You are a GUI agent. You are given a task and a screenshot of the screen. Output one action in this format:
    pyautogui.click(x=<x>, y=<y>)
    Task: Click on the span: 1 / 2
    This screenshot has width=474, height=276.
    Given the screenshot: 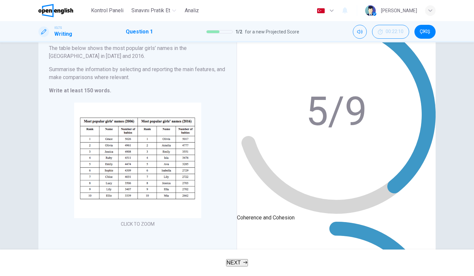 What is the action you would take?
    pyautogui.click(x=239, y=32)
    